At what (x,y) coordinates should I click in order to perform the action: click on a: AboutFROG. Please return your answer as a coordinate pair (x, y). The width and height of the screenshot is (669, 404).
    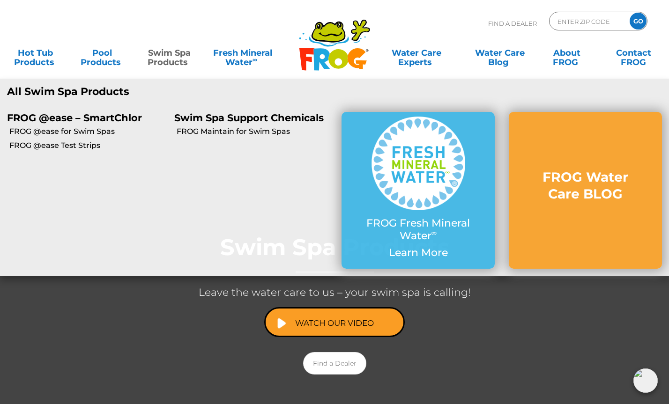
    Looking at the image, I should click on (566, 53).